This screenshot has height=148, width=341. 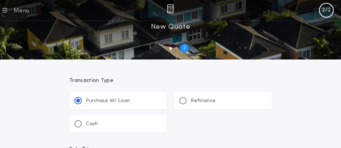 I want to click on h2: 2, so click(x=185, y=48).